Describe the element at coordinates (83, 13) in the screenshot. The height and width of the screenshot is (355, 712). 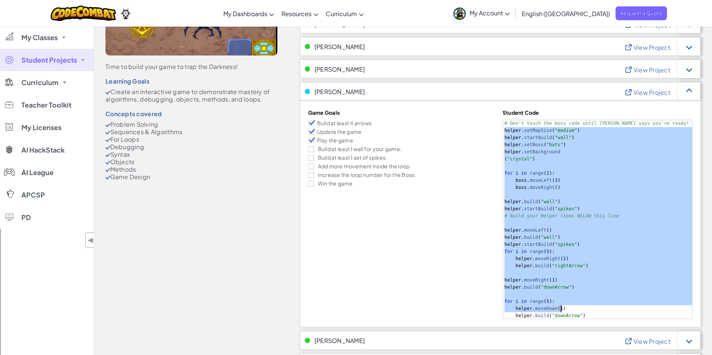
I see `img: CodeCombat logo` at that location.